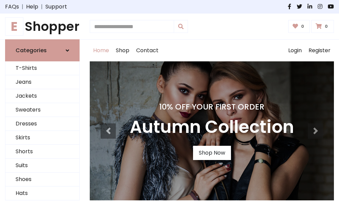 This screenshot has height=218, width=339. Describe the element at coordinates (42, 137) in the screenshot. I see `a: Skirts` at that location.